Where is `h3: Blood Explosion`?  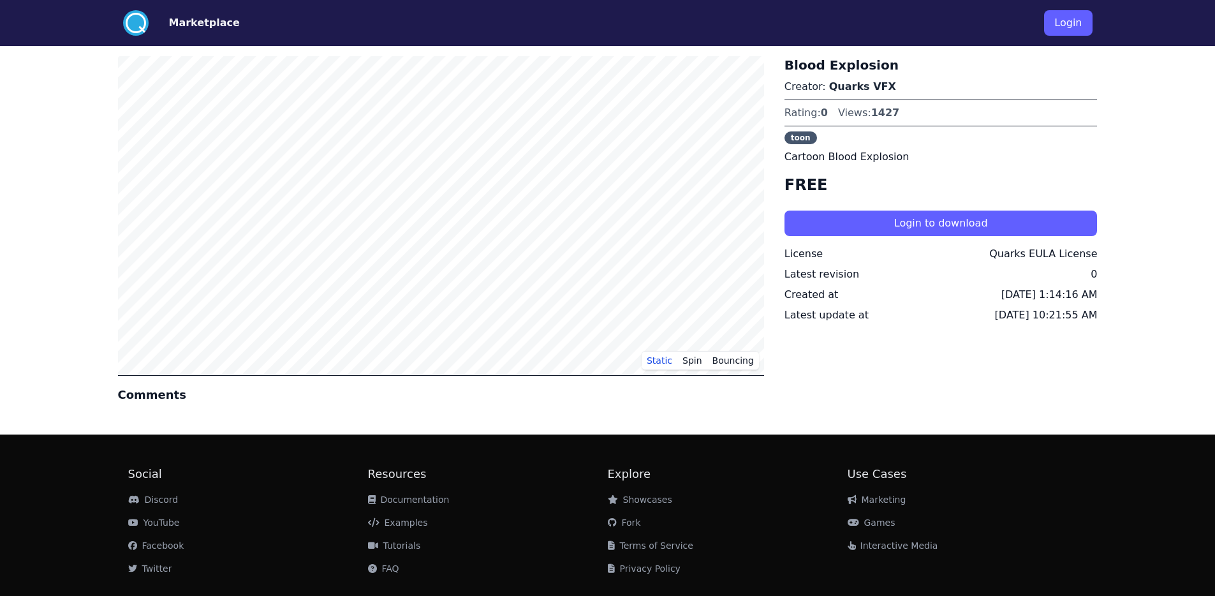
h3: Blood Explosion is located at coordinates (940, 65).